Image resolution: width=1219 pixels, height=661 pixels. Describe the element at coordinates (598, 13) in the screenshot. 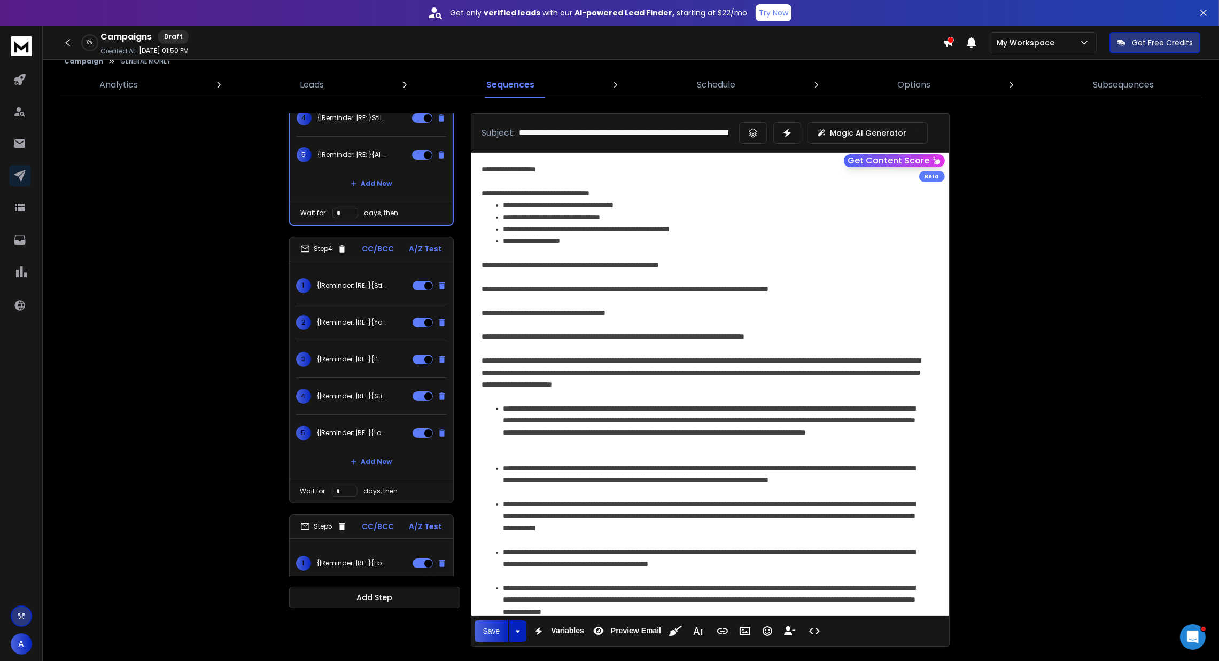

I see `p: Get only with our starting at $22/mo` at that location.